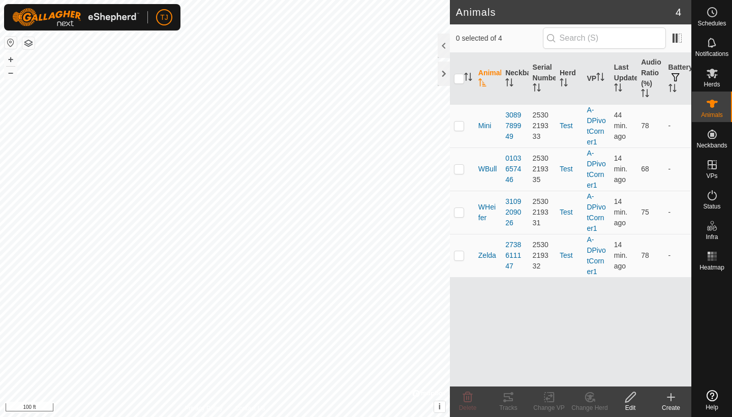  What do you see at coordinates (542, 255) in the screenshot?
I see `div: 2530219332` at bounding box center [542, 255].